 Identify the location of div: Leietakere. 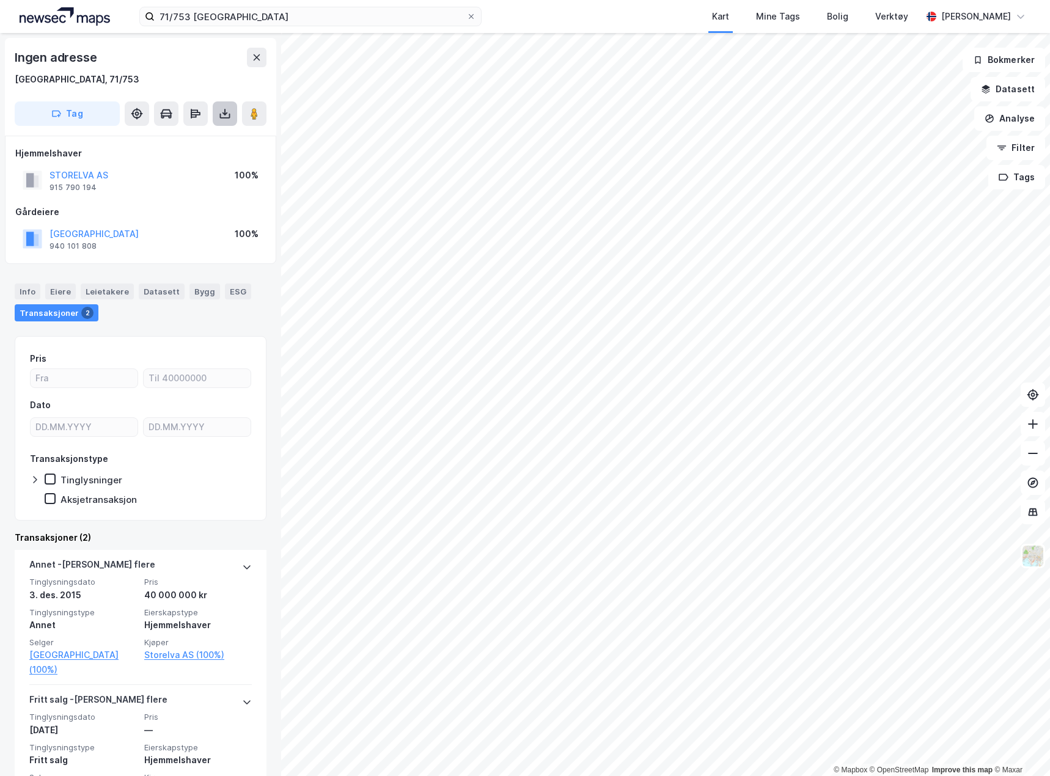
(107, 291).